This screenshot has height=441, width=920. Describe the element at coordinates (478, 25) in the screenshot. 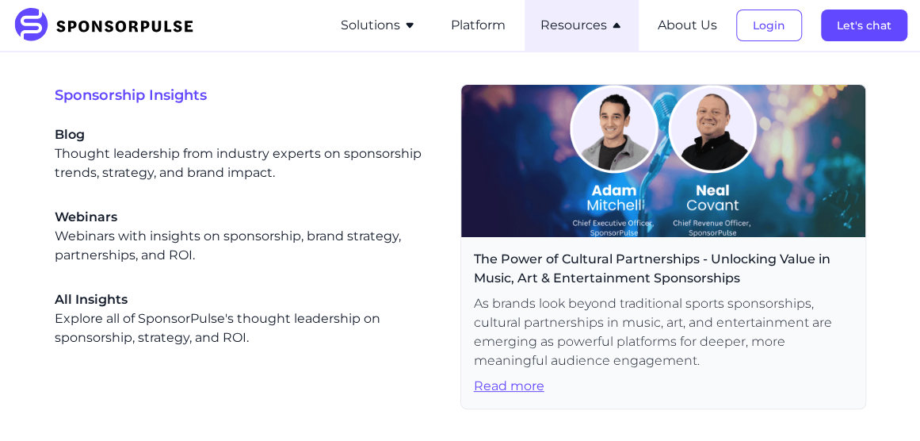

I see `button: Platform` at that location.